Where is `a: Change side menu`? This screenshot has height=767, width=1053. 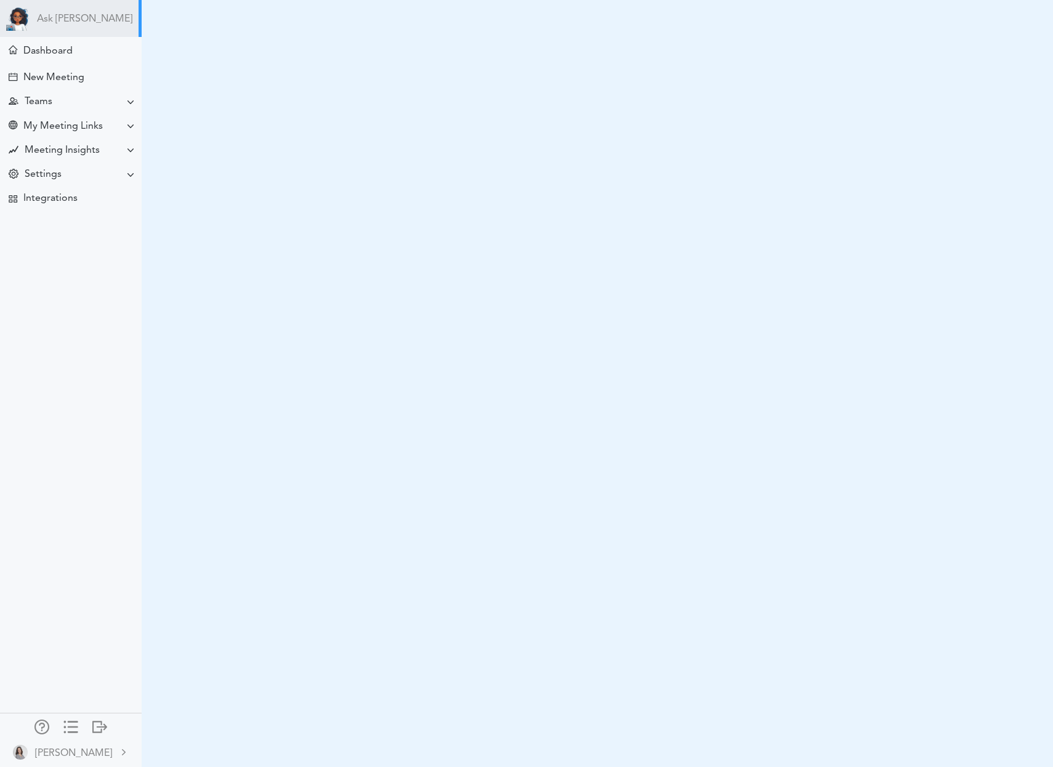 a: Change side menu is located at coordinates (71, 728).